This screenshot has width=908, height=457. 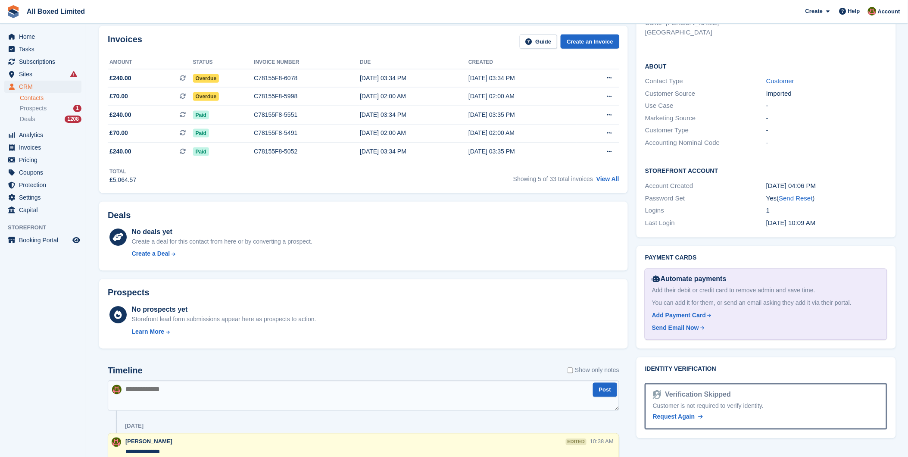 What do you see at coordinates (45, 240) in the screenshot?
I see `span: Booking Portal` at bounding box center [45, 240].